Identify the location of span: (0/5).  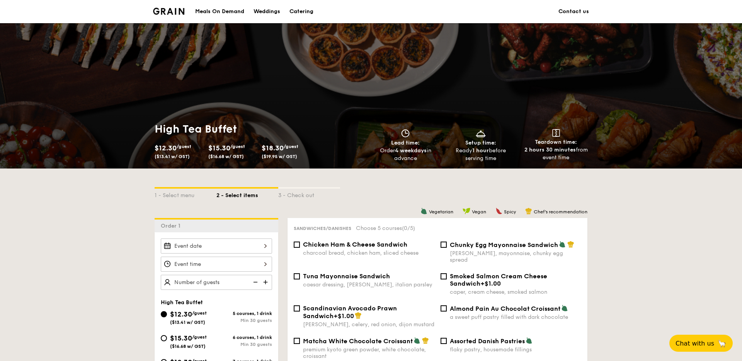
(408, 228).